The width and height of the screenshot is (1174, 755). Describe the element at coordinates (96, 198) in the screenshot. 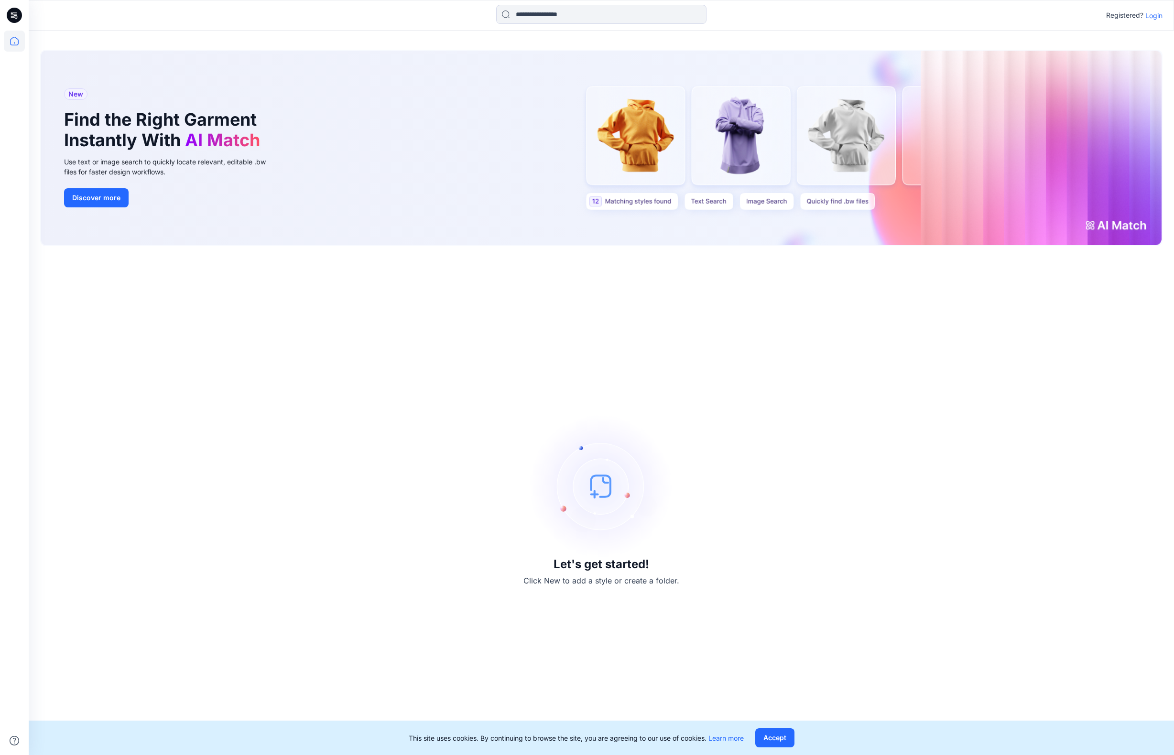

I see `button: Discover more` at that location.